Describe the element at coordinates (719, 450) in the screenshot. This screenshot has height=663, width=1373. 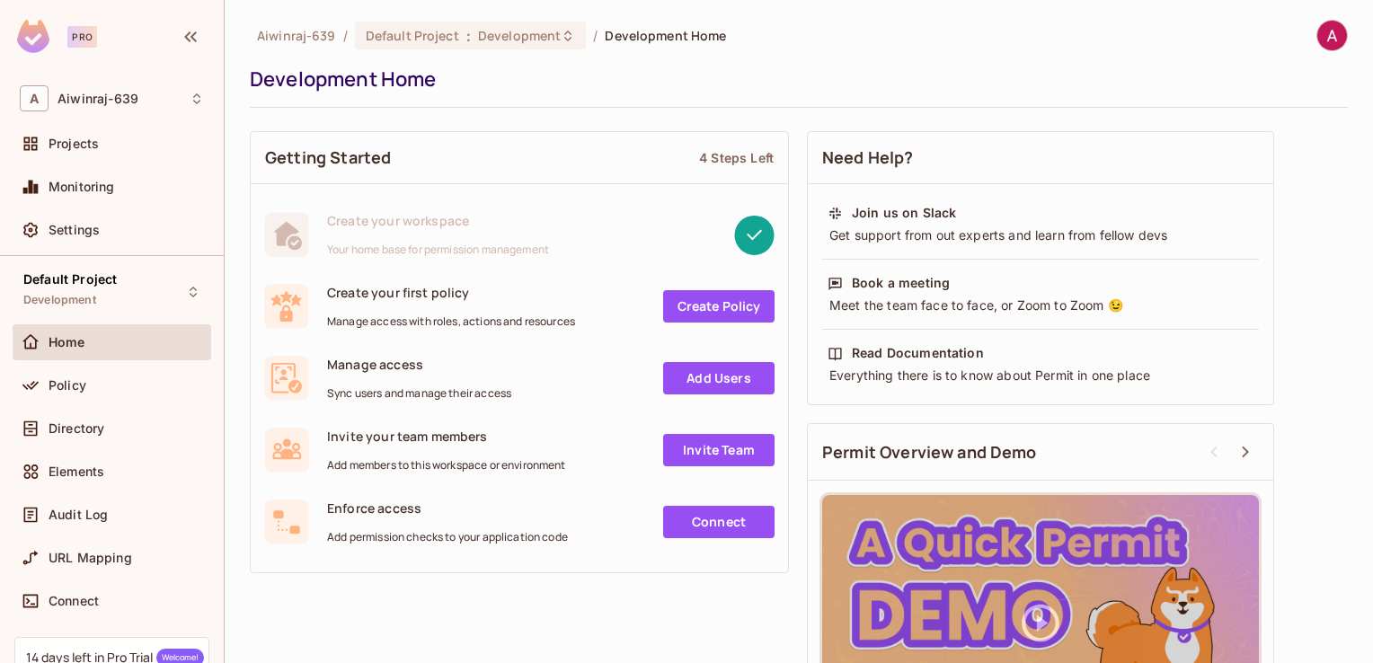
I see `a: Invite Team` at that location.